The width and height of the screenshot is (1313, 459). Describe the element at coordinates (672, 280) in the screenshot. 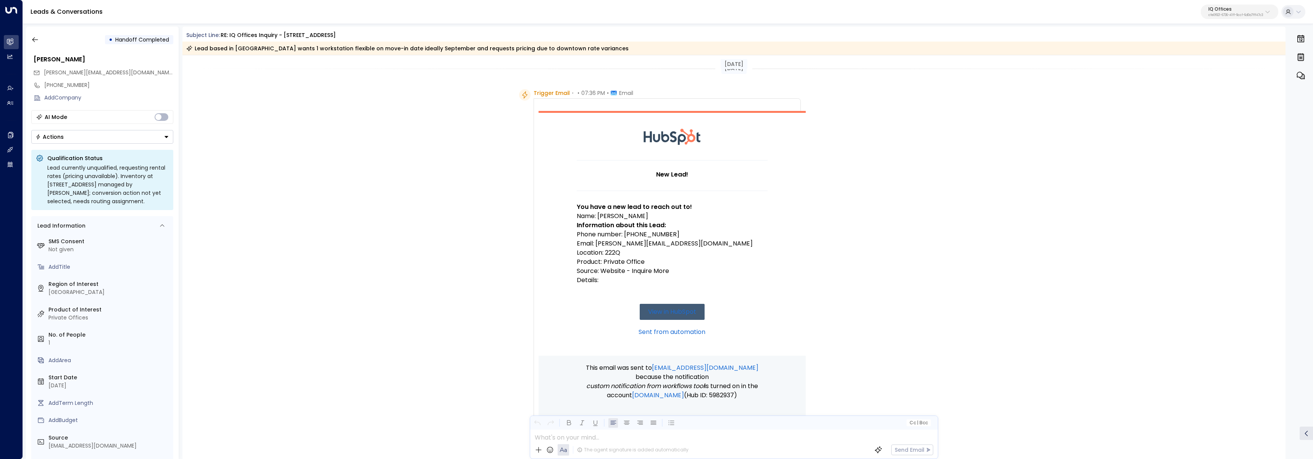

I see `p: Details:` at that location.